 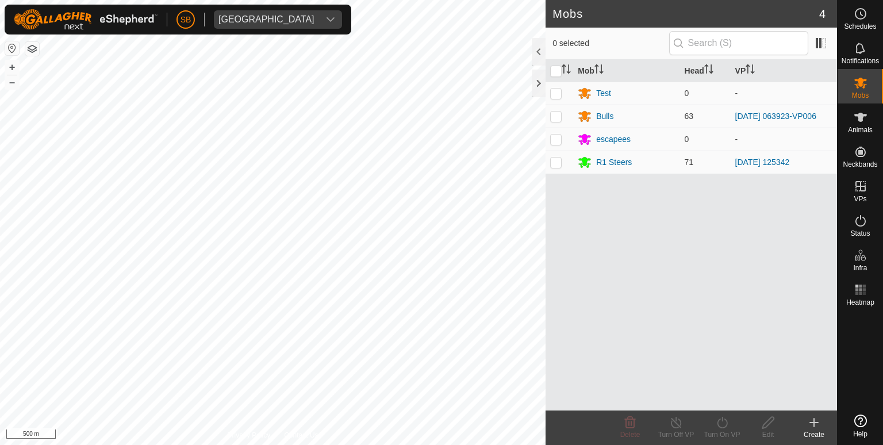 What do you see at coordinates (860, 434) in the screenshot?
I see `span: Help` at bounding box center [860, 434].